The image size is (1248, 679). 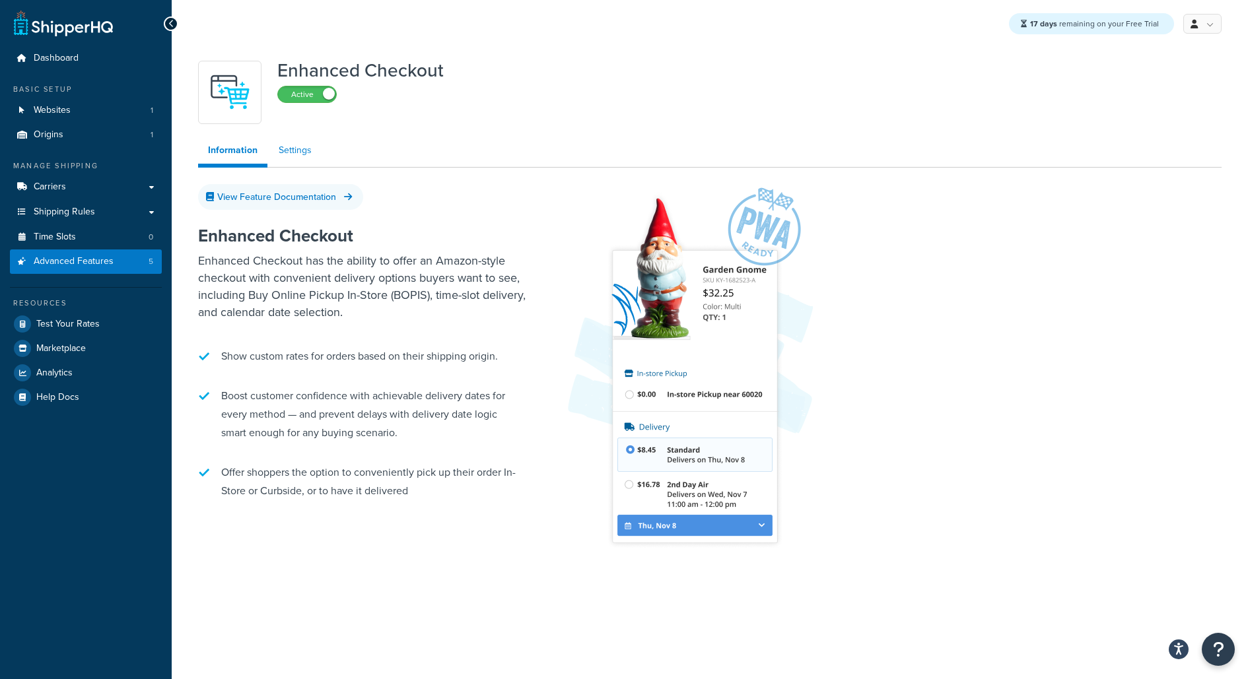 What do you see at coordinates (307, 94) in the screenshot?
I see `label: Active` at bounding box center [307, 94].